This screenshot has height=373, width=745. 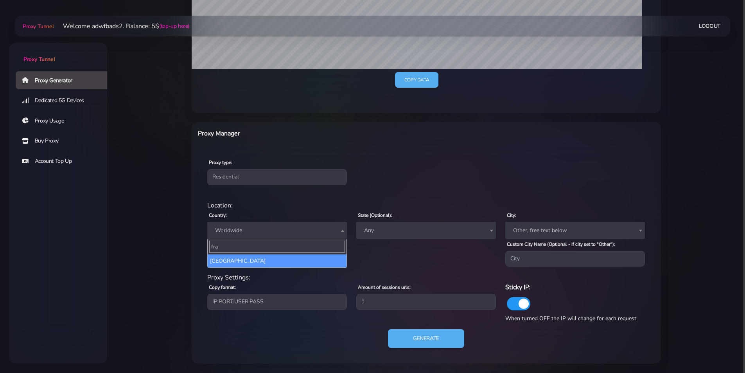 I want to click on label: City:, so click(x=511, y=215).